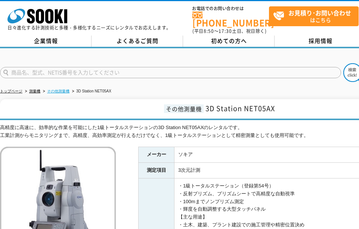 This screenshot has width=359, height=229. What do you see at coordinates (58, 91) in the screenshot?
I see `a: その他測量機` at bounding box center [58, 91].